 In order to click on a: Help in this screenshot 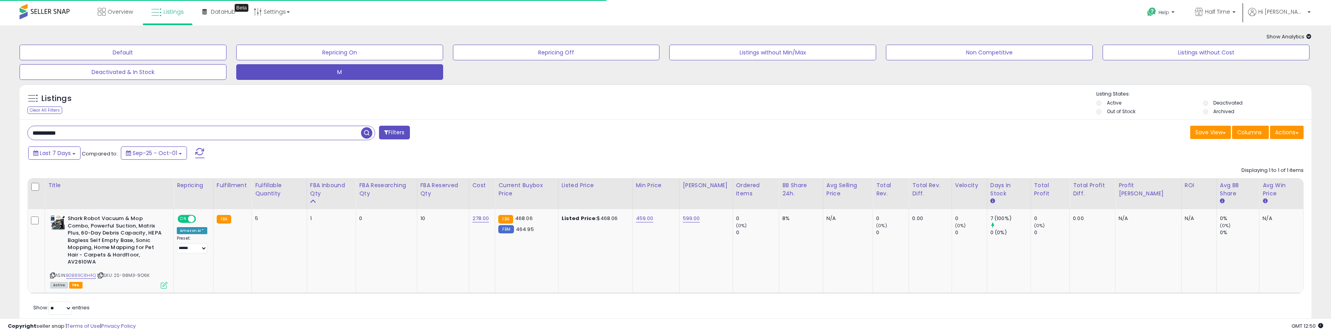, I will do `click(1162, 13)`.